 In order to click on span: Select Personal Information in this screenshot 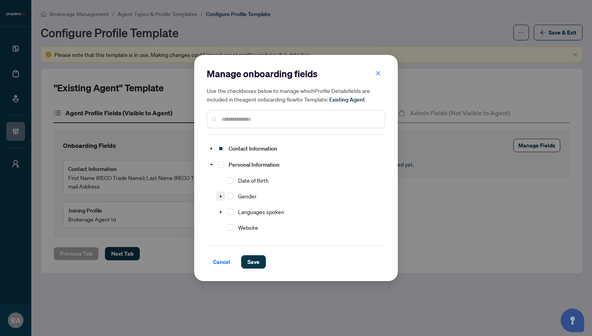, I will do `click(221, 164)`.